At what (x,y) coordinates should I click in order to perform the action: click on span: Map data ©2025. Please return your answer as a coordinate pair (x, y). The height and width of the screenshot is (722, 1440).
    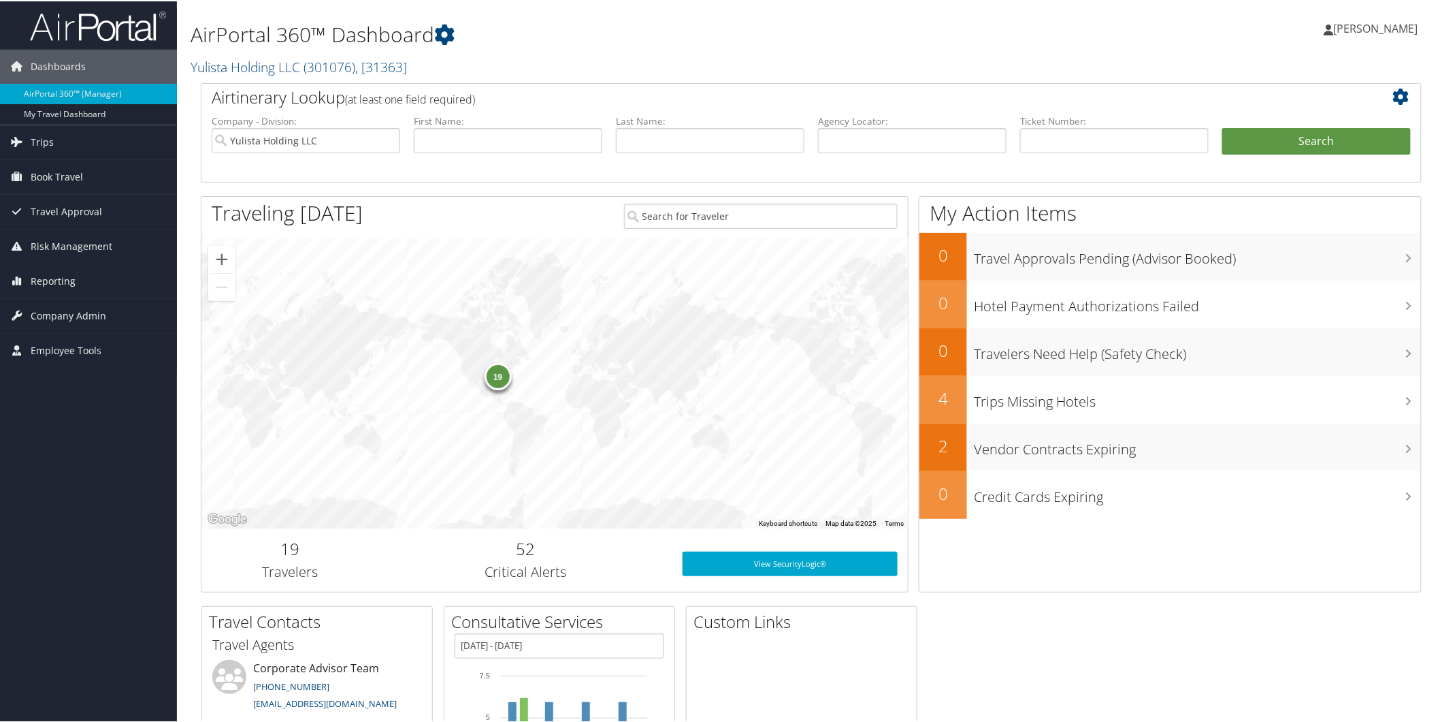
    Looking at the image, I should click on (851, 521).